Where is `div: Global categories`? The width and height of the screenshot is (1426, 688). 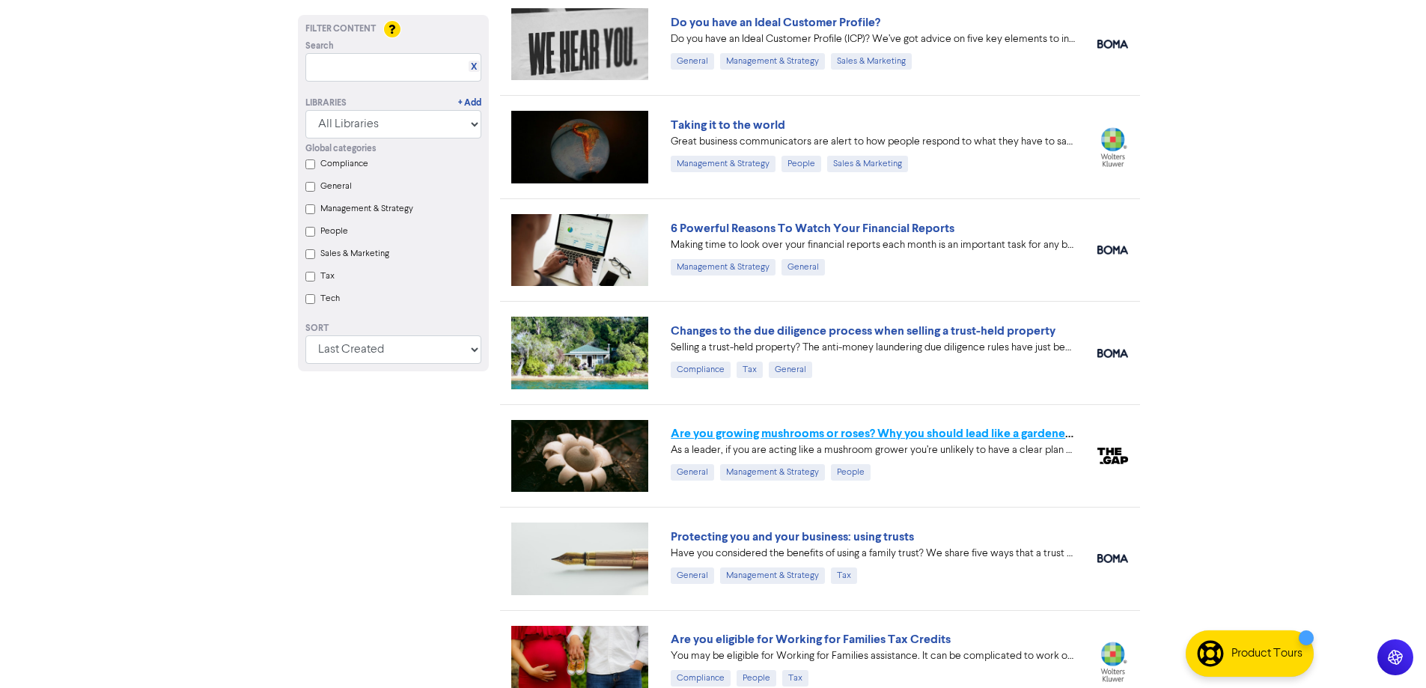
div: Global categories is located at coordinates (393, 149).